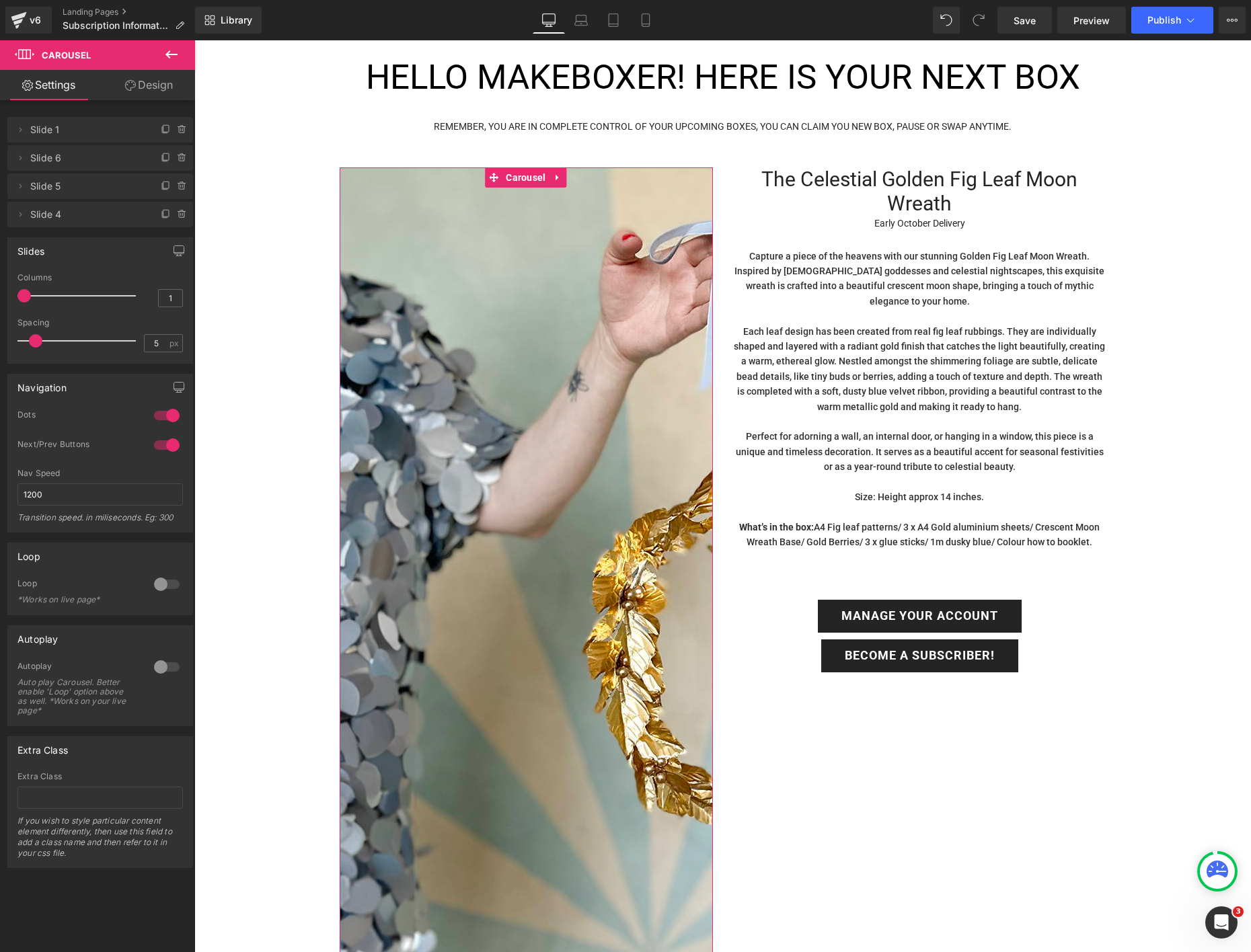 The height and width of the screenshot is (952, 1251). What do you see at coordinates (87, 214) in the screenshot?
I see `span: Slide 4` at bounding box center [87, 214].